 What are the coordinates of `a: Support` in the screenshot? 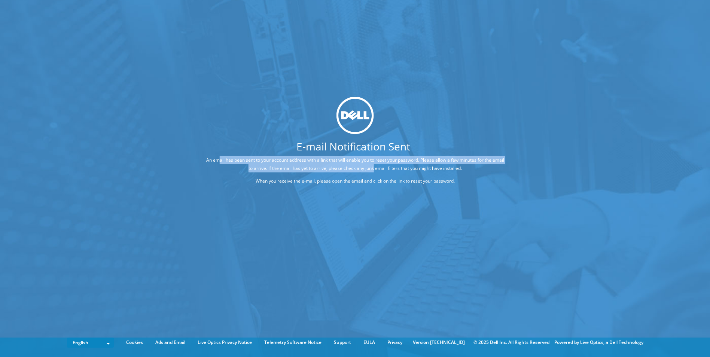 It's located at (343, 343).